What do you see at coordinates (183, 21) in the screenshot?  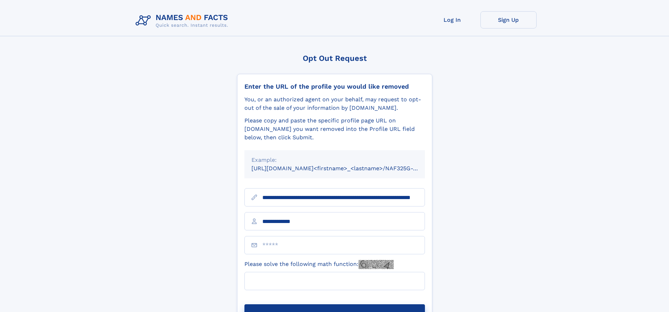 I see `img: Logo Names and Facts` at bounding box center [183, 21].